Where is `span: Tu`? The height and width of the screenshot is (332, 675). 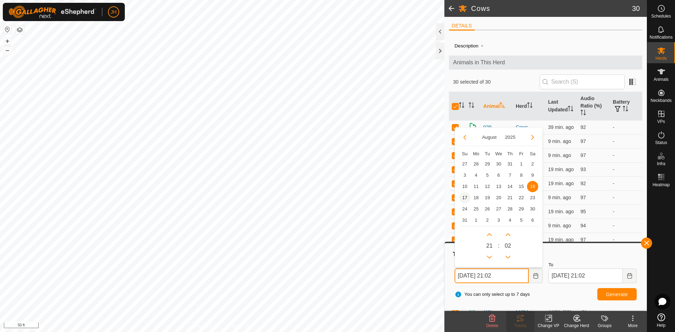
span: Tu is located at coordinates (487, 154).